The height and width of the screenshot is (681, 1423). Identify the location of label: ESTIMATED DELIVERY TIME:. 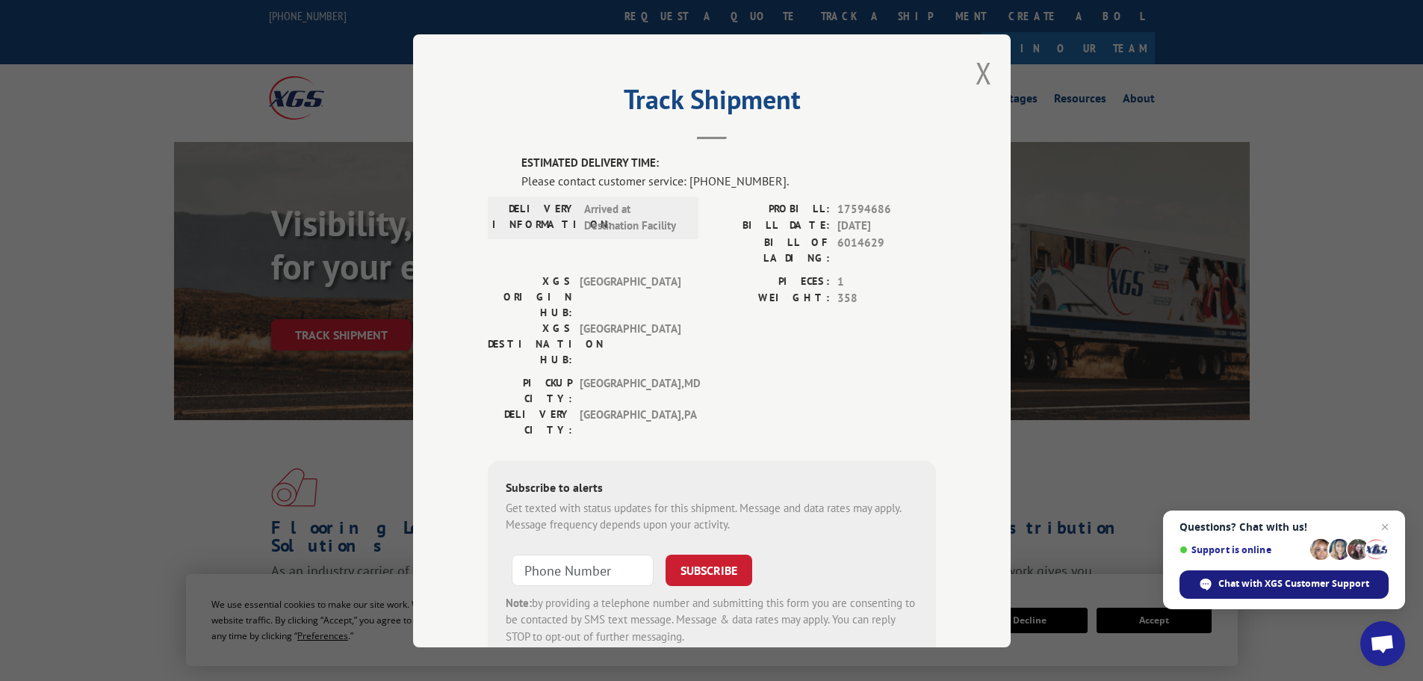
(729, 163).